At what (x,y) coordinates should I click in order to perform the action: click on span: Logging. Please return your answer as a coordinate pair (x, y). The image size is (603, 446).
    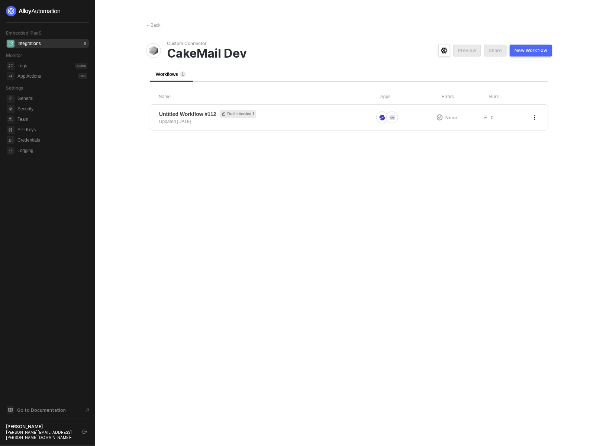
    Looking at the image, I should click on (52, 150).